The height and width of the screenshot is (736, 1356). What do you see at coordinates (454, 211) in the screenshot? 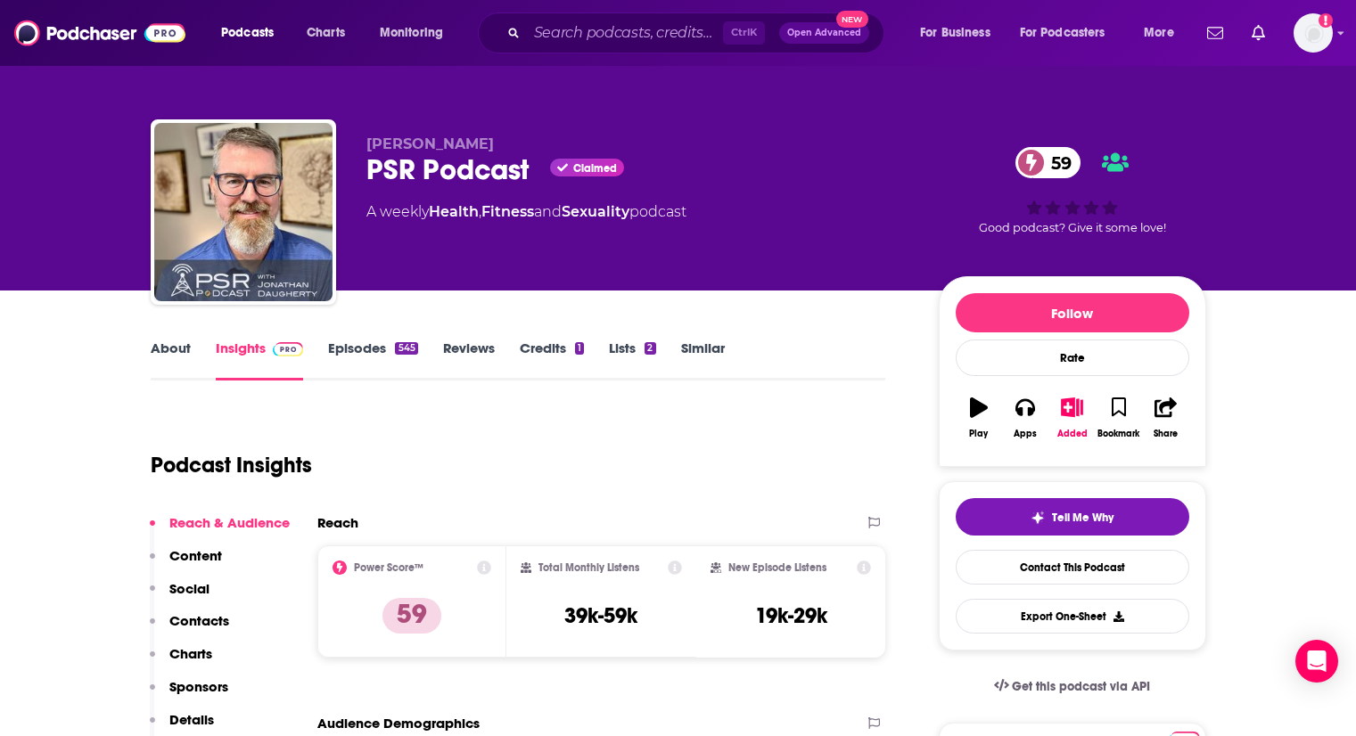
I see `a: Health` at bounding box center [454, 211].